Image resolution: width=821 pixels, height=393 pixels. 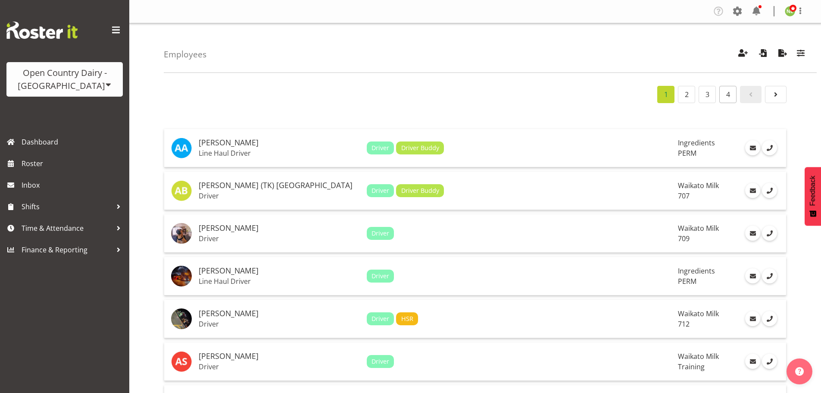 What do you see at coordinates (185, 54) in the screenshot?
I see `h4: Employees` at bounding box center [185, 54].